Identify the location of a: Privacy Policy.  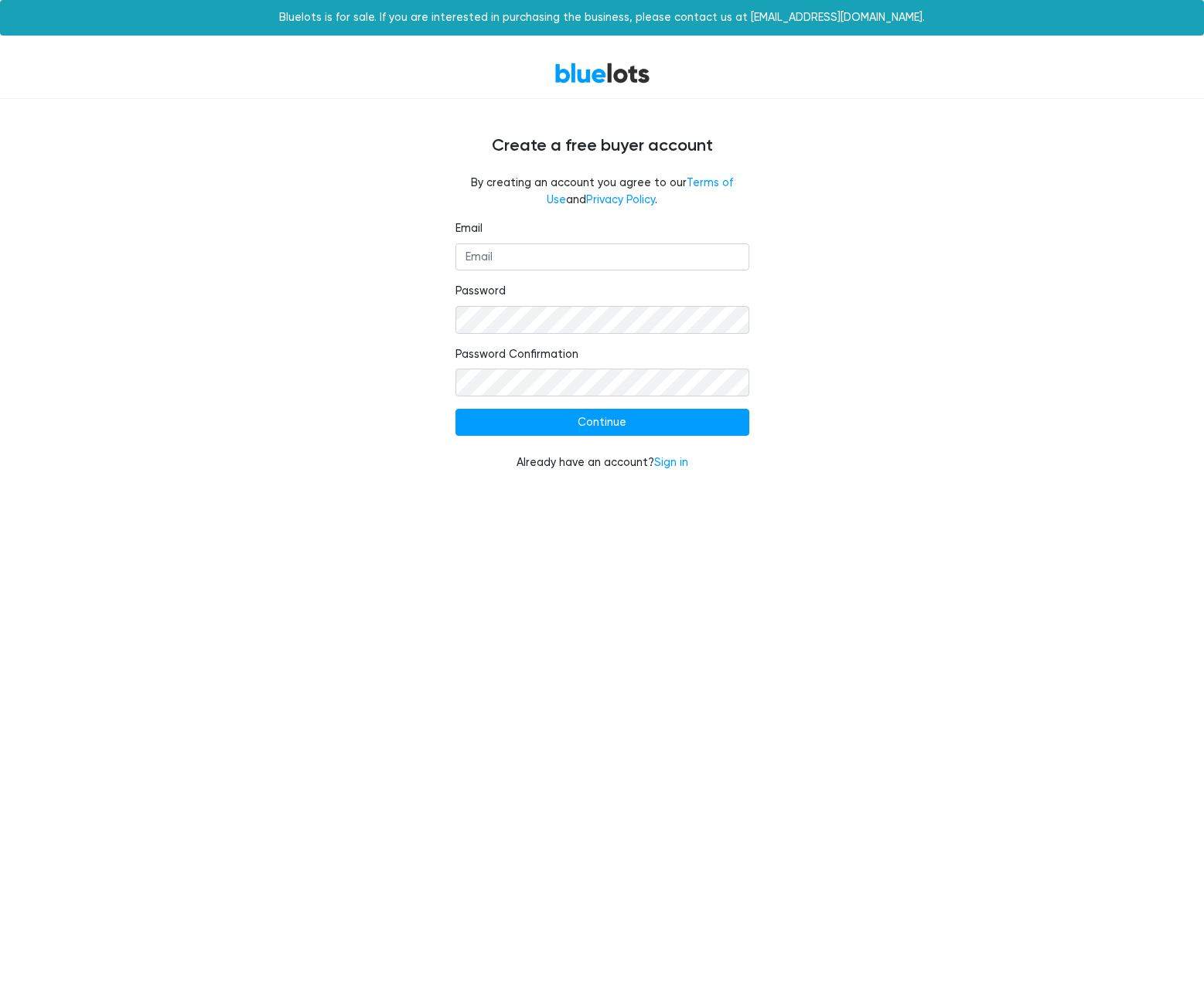
(620, 199).